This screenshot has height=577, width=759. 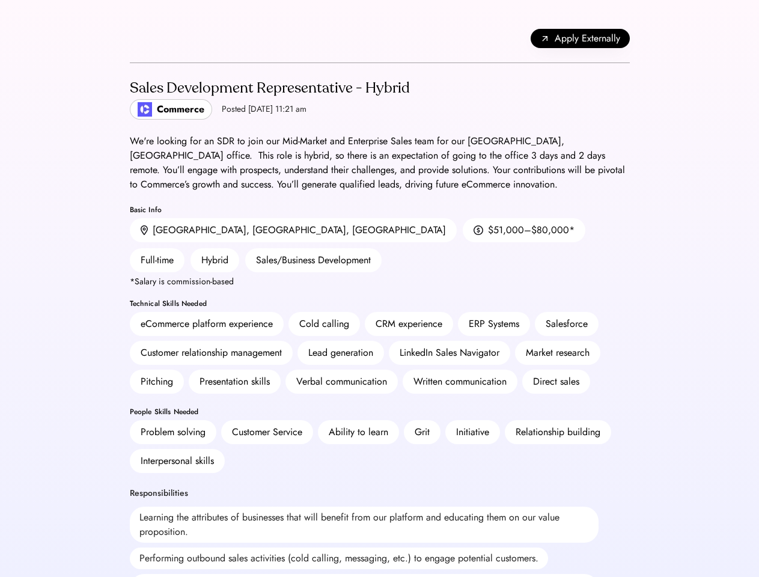 I want to click on div: Sales Development Representative - Hybrid, so click(x=270, y=88).